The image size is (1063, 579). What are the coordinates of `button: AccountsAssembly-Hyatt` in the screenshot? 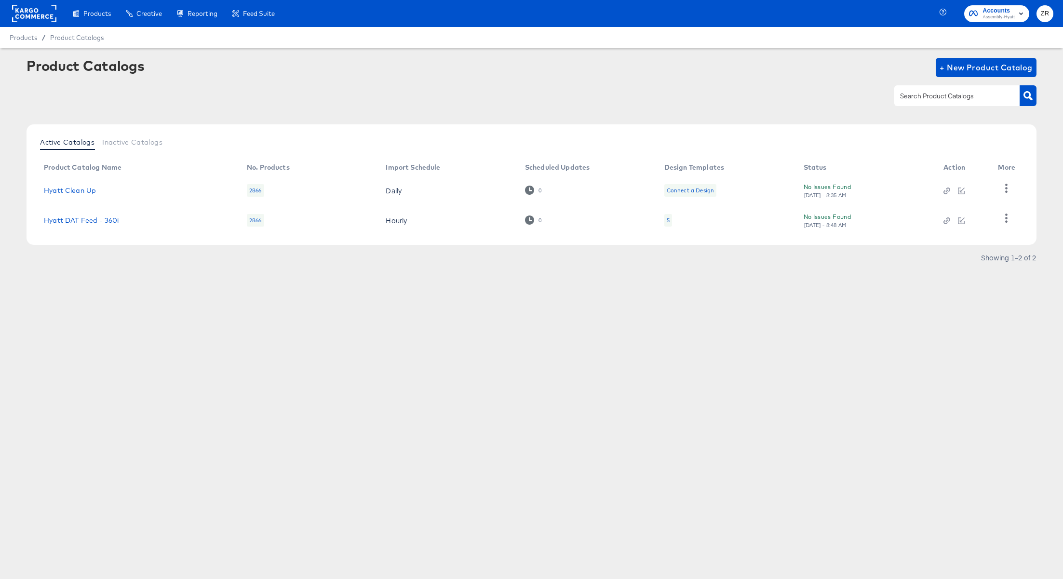 It's located at (996, 13).